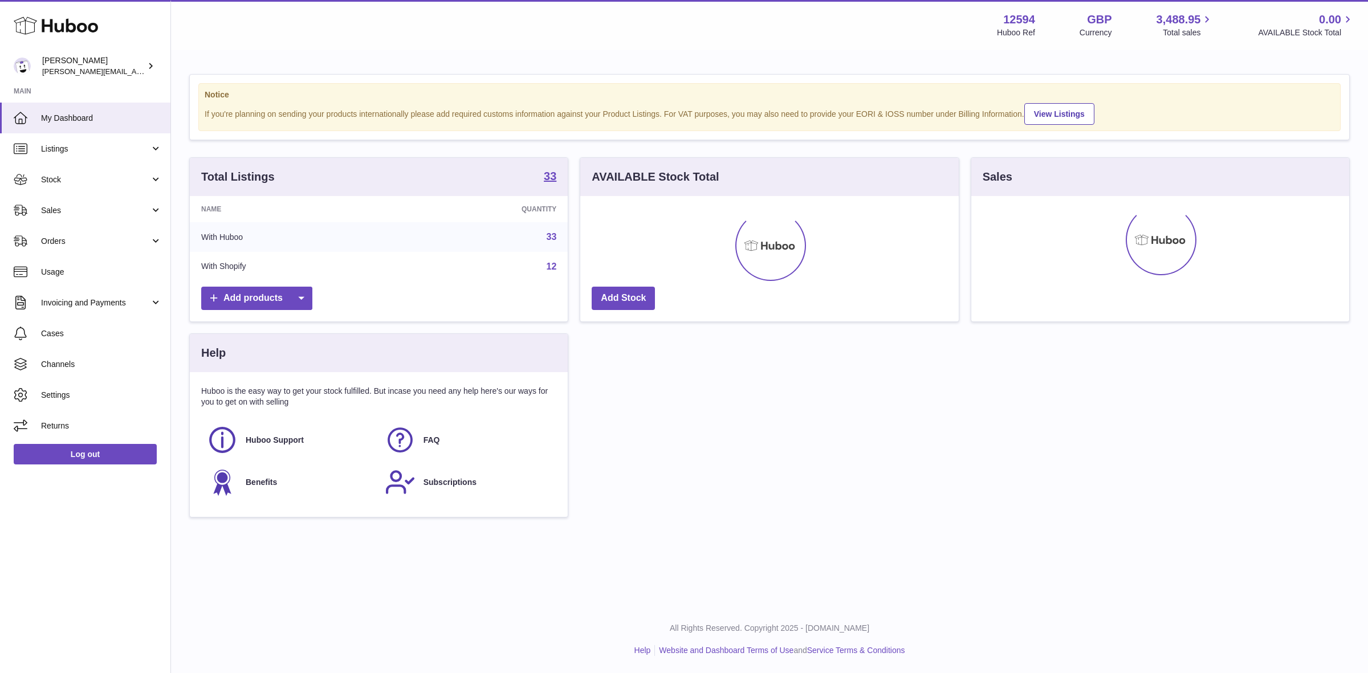  I want to click on div: If you're planning on sending your products internationally please add required customs informati..., so click(769, 113).